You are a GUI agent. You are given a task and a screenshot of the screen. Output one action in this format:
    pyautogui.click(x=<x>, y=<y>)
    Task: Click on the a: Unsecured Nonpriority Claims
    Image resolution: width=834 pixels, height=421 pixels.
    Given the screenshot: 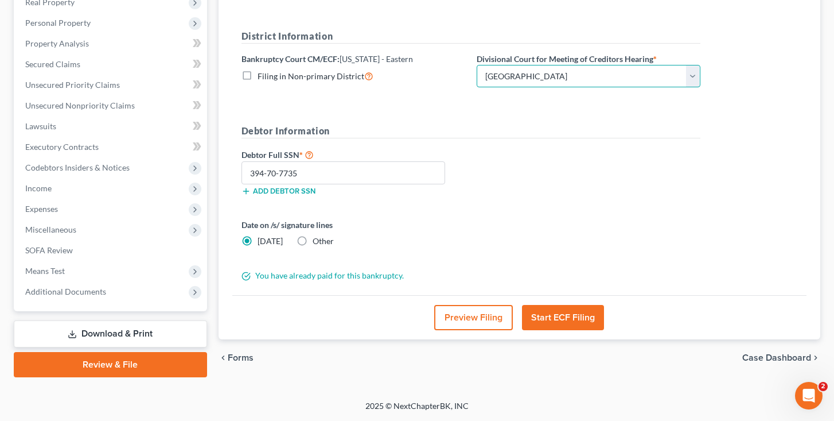 What is the action you would take?
    pyautogui.click(x=111, y=106)
    